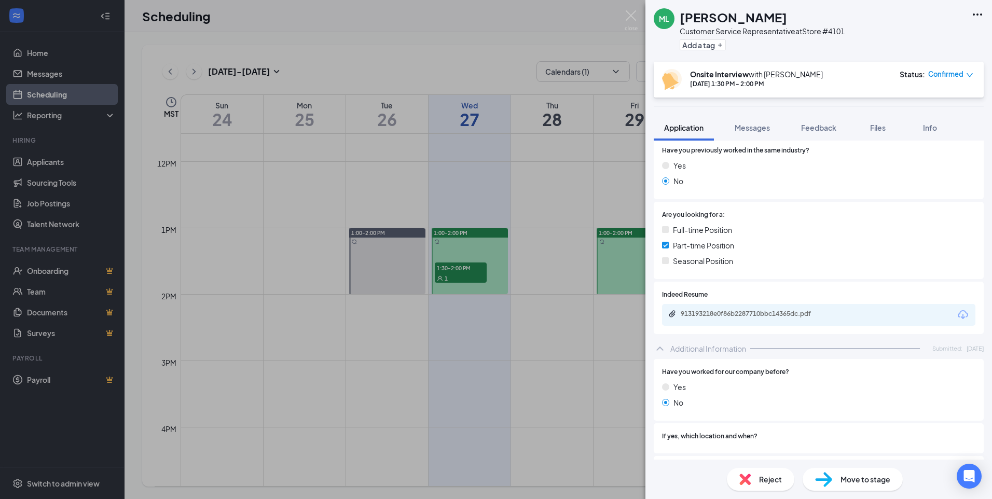  I want to click on div: Customer Service Representative at Store #4101, so click(762, 31).